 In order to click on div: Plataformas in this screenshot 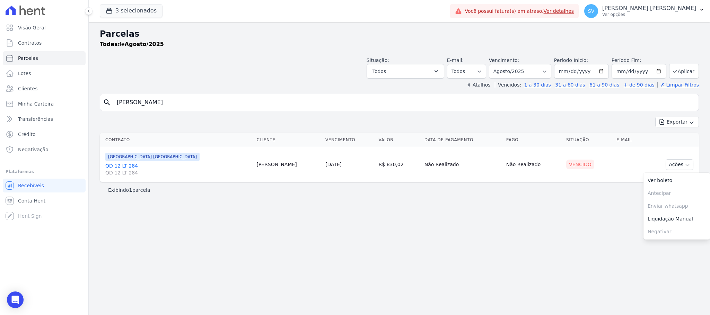, I will do `click(44, 172)`.